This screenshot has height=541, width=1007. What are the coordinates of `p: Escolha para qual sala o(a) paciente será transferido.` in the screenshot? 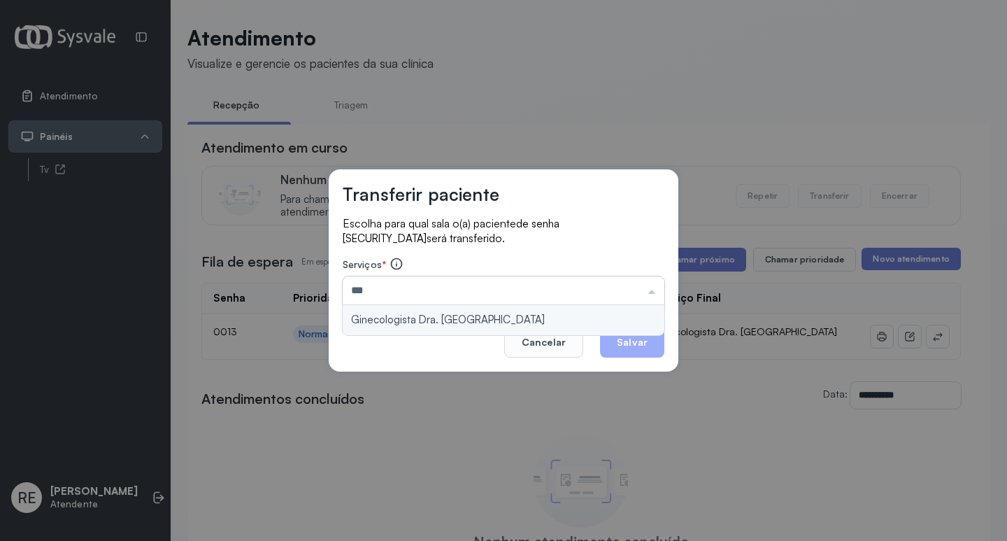 It's located at (503, 231).